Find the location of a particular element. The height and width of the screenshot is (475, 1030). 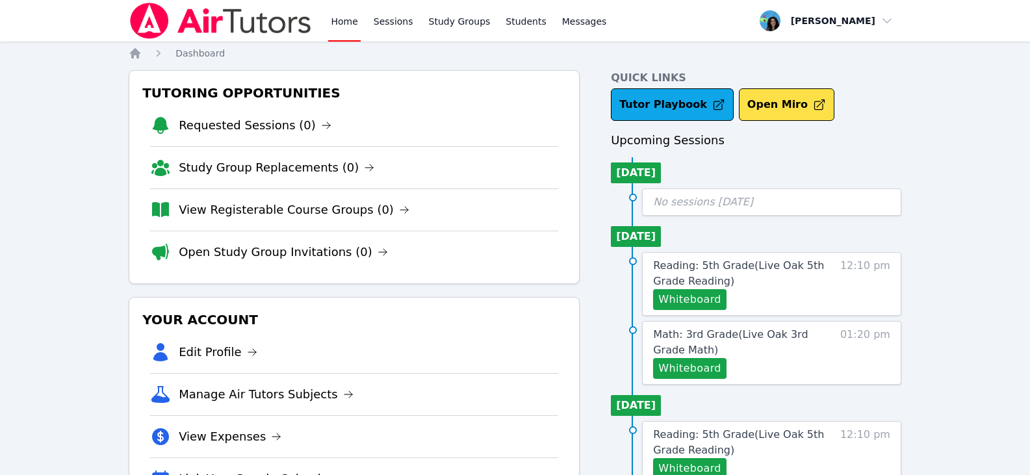

h4: Quick Links is located at coordinates (756, 78).